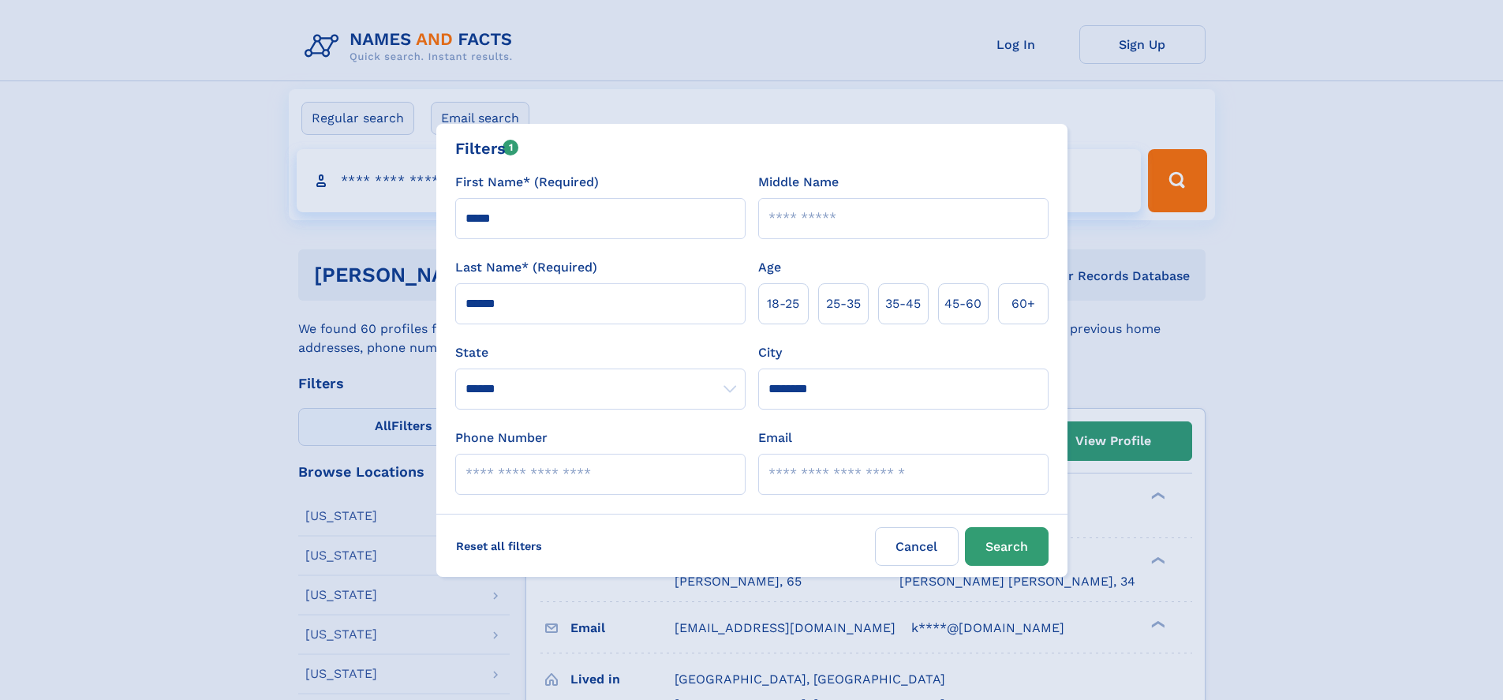 The height and width of the screenshot is (700, 1503). What do you see at coordinates (903, 304) in the screenshot?
I see `span: 35‑45` at bounding box center [903, 304].